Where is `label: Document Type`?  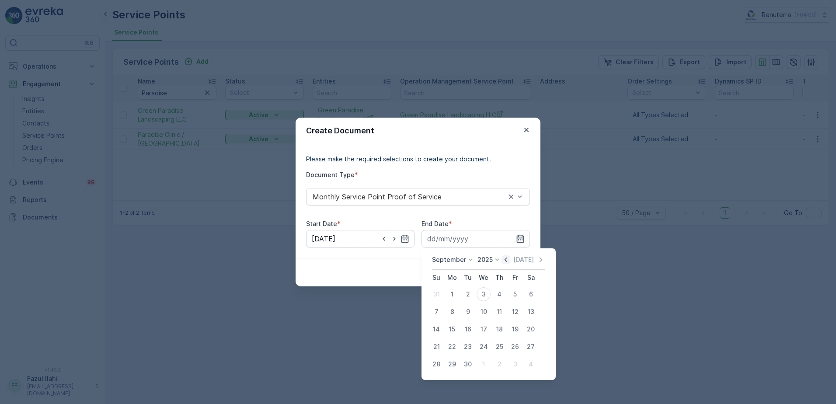
label: Document Type is located at coordinates (330, 174).